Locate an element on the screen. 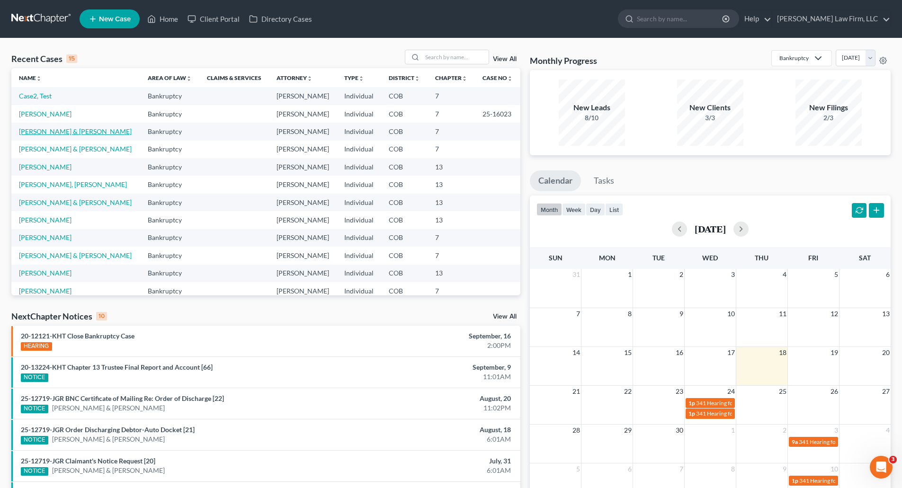 The image size is (902, 488). span: 2 is located at coordinates (682, 275).